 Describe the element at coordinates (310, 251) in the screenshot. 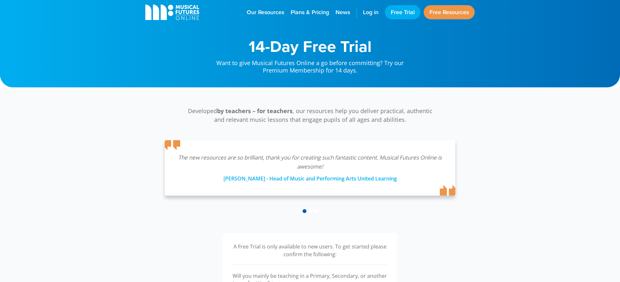

I see `p: A Free Trial is only available to new users. To get started please confirm the following:` at that location.